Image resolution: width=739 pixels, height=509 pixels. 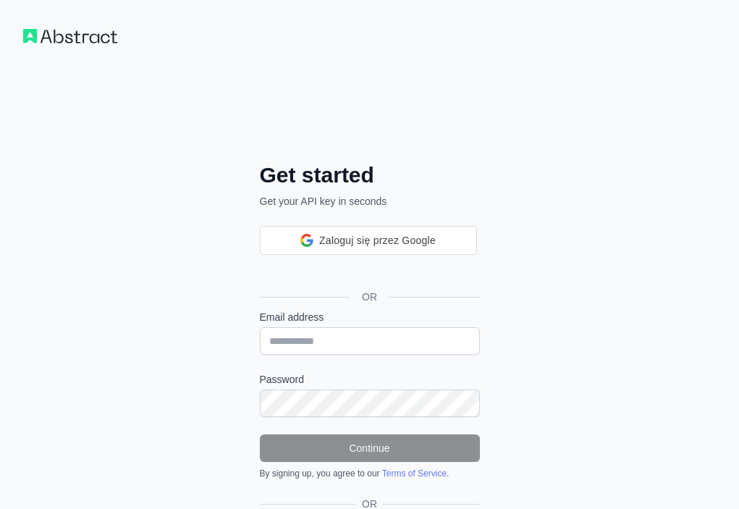 I want to click on span: Zaloguj się przez Google, so click(x=377, y=240).